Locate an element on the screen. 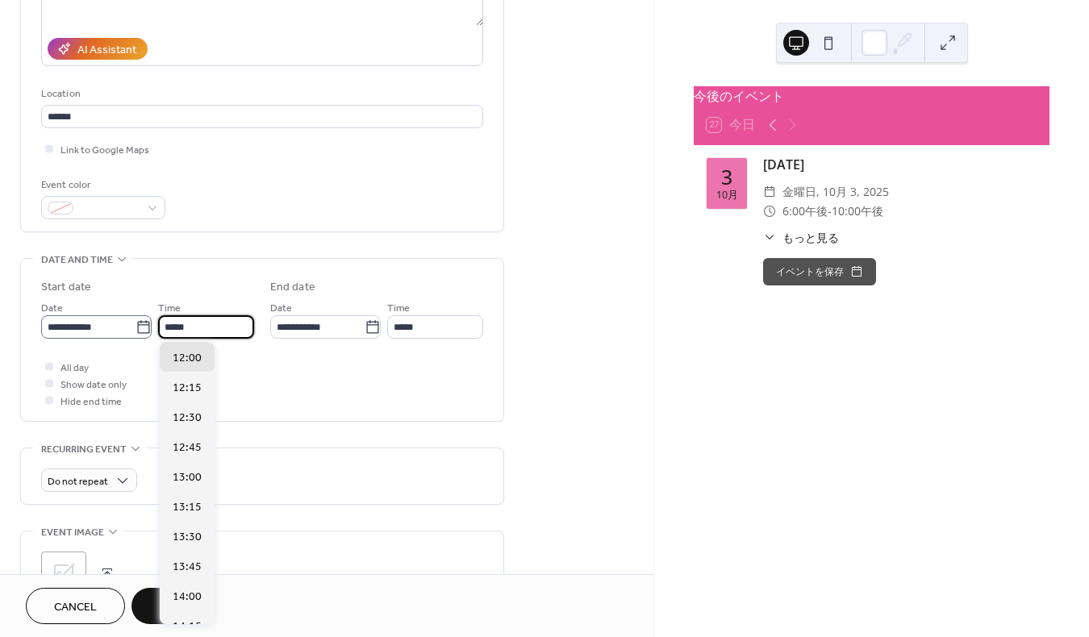 This screenshot has height=637, width=1089. span: 13:45 is located at coordinates (187, 566).